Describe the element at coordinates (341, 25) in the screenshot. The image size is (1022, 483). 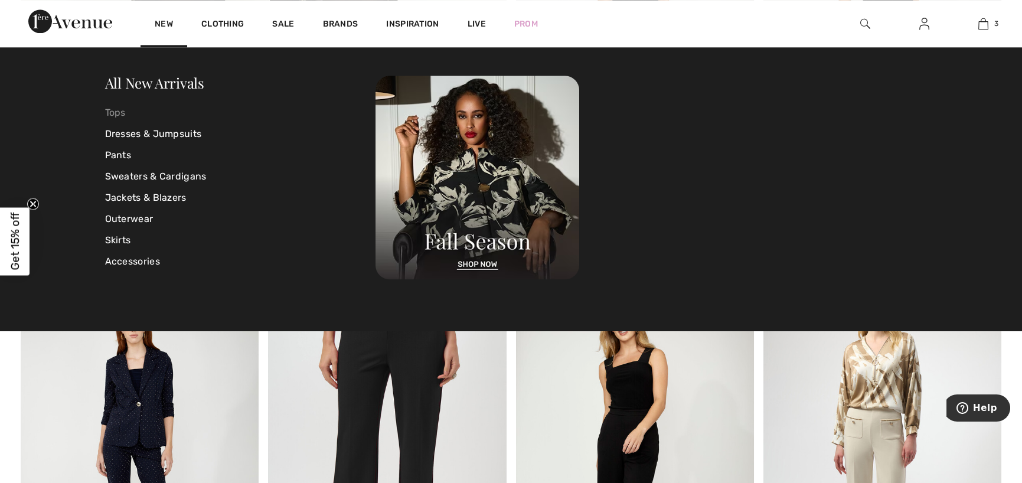
I see `a: Brands` at that location.